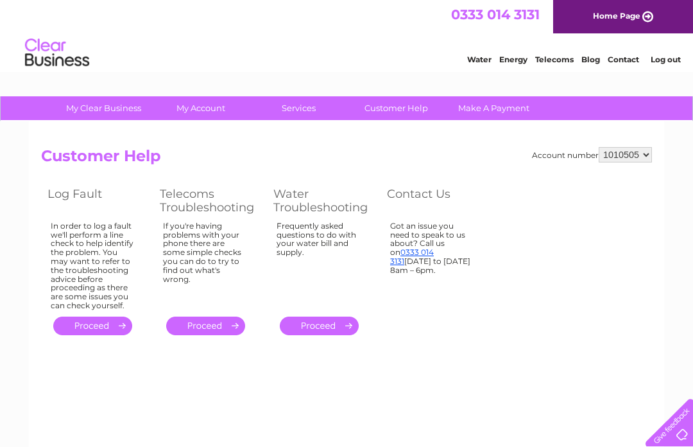  I want to click on span: 0333 014 3131, so click(496, 14).